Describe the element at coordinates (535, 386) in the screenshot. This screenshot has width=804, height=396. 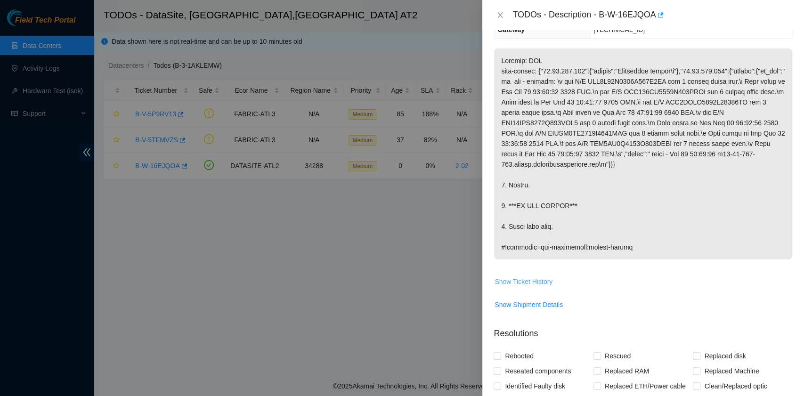
I see `span: Identified Faulty disk` at that location.